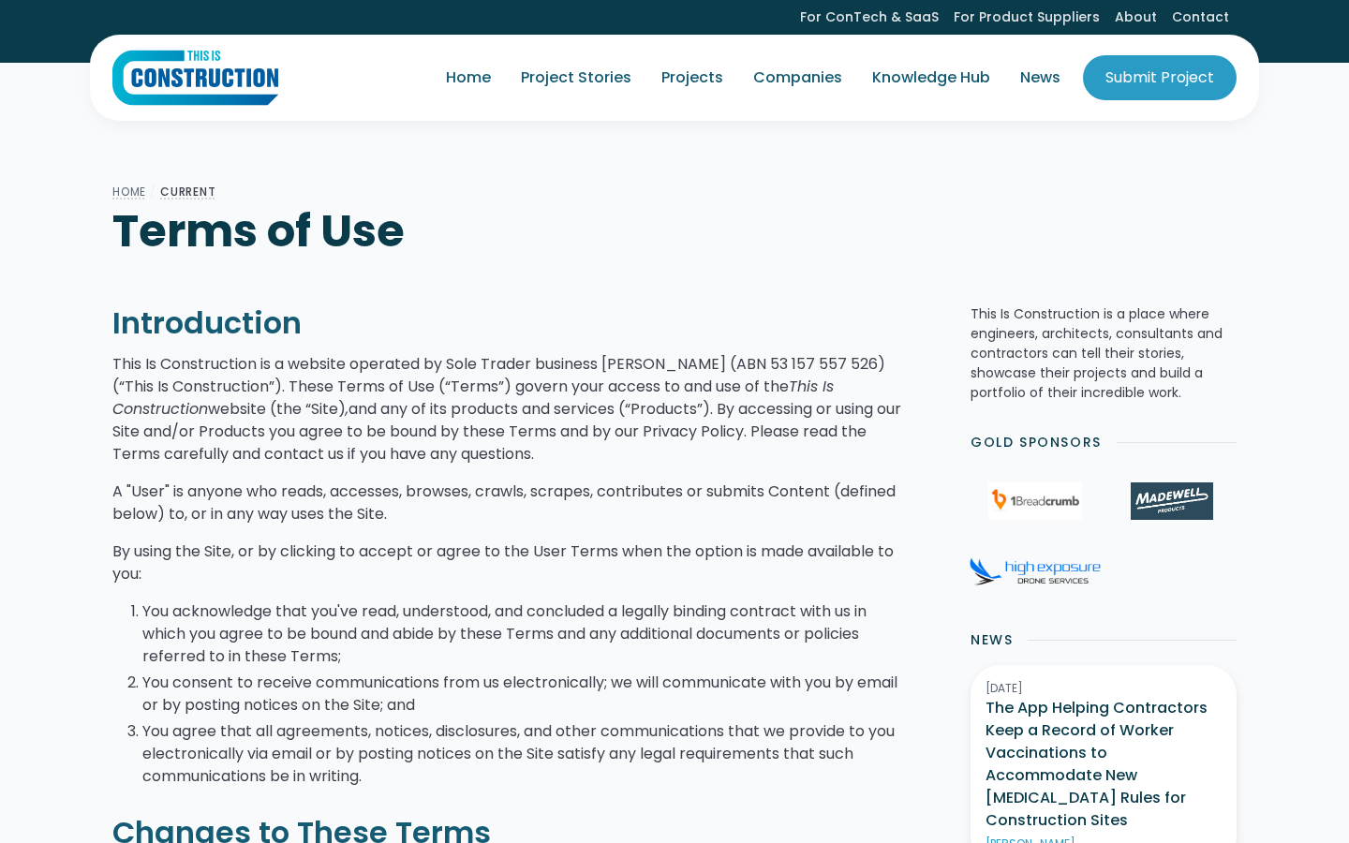  I want to click on img: This Is Construction Logo, so click(195, 78).